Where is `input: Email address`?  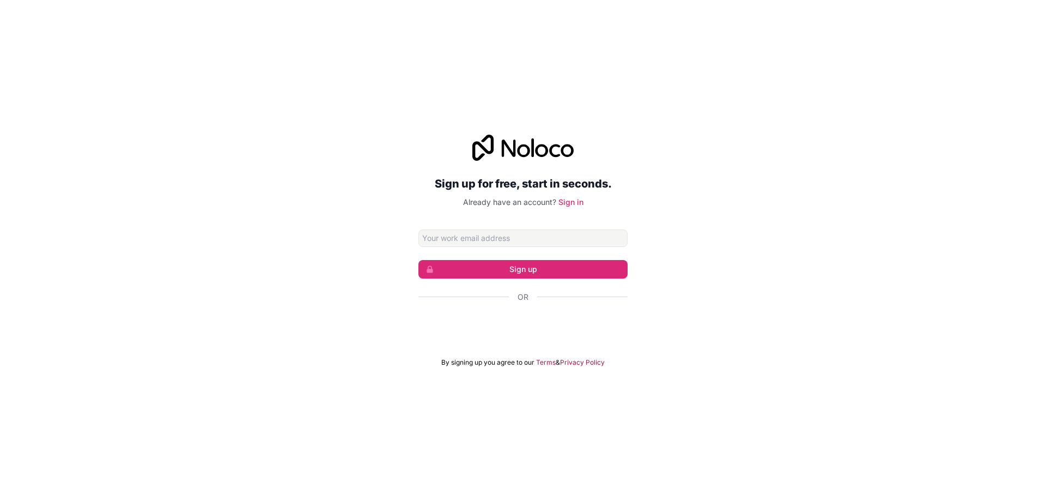
input: Email address is located at coordinates (523, 238).